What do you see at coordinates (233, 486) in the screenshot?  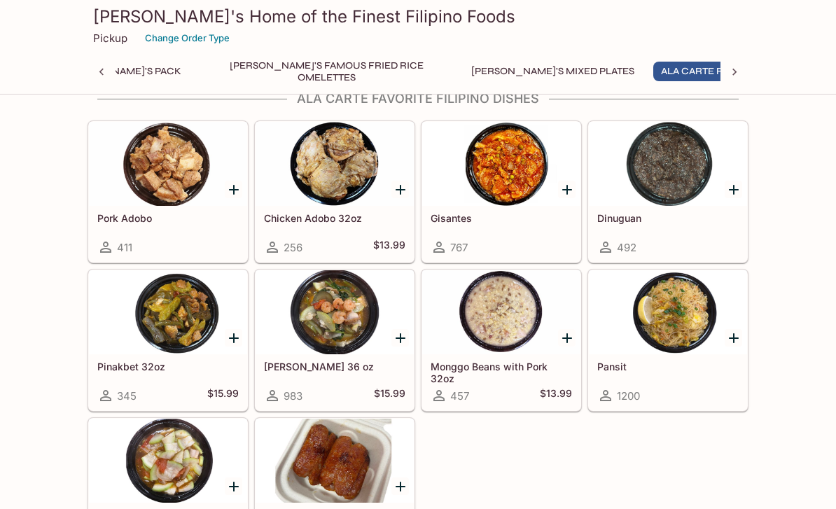 I see `button: Add Pork Squash 36 oz` at bounding box center [233, 486].